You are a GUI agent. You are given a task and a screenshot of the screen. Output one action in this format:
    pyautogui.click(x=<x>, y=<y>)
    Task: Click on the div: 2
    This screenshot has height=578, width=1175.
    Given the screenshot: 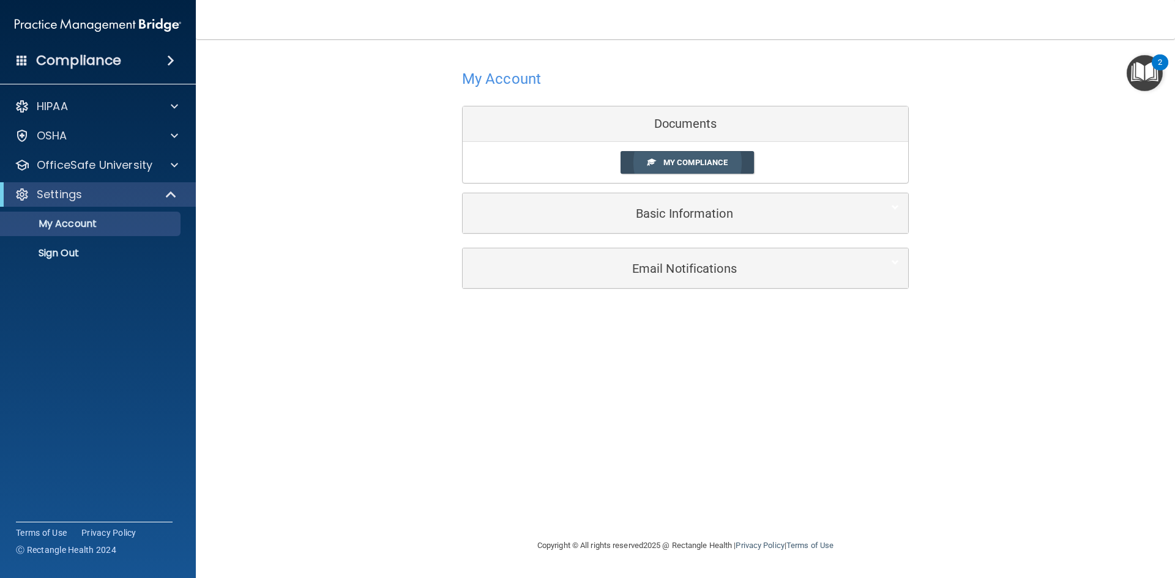 What is the action you would take?
    pyautogui.click(x=1159, y=70)
    